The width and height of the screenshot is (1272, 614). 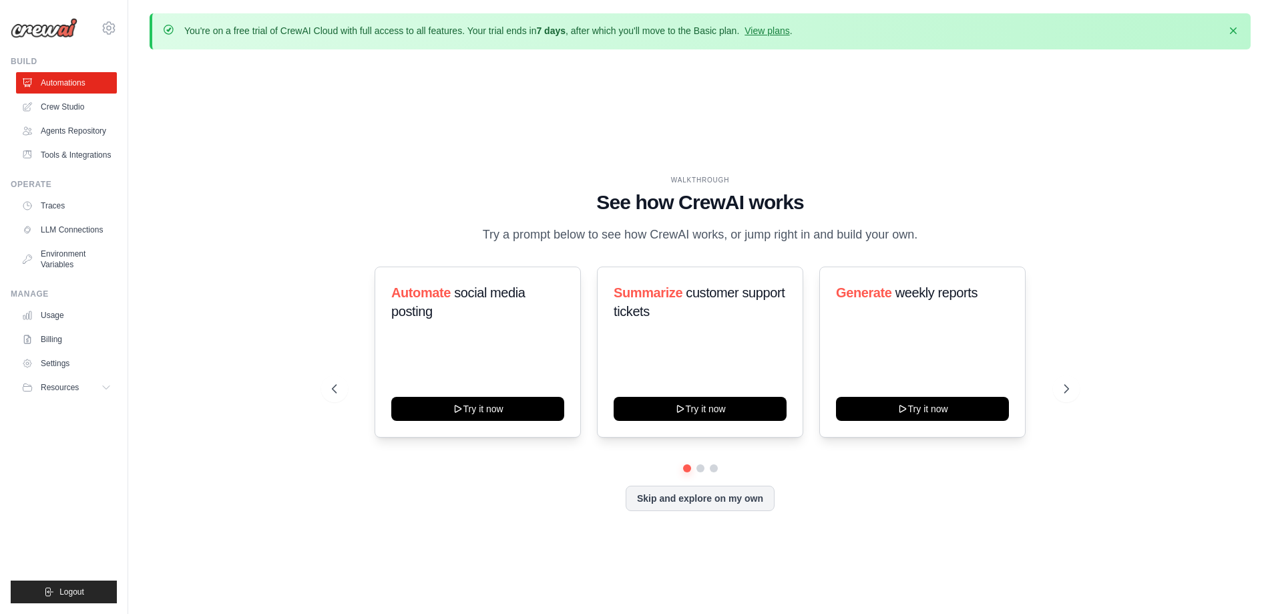 I want to click on div: Build, so click(x=63, y=61).